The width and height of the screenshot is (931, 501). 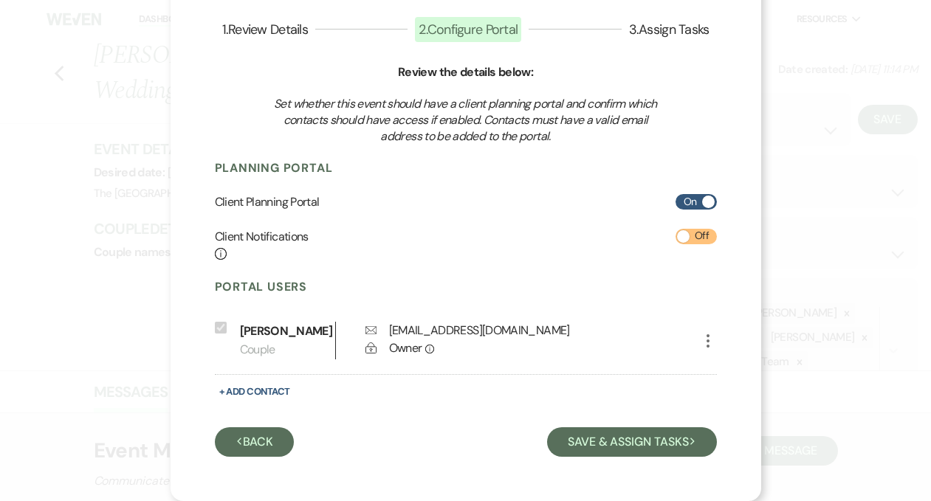 I want to click on p: Couple, so click(x=287, y=350).